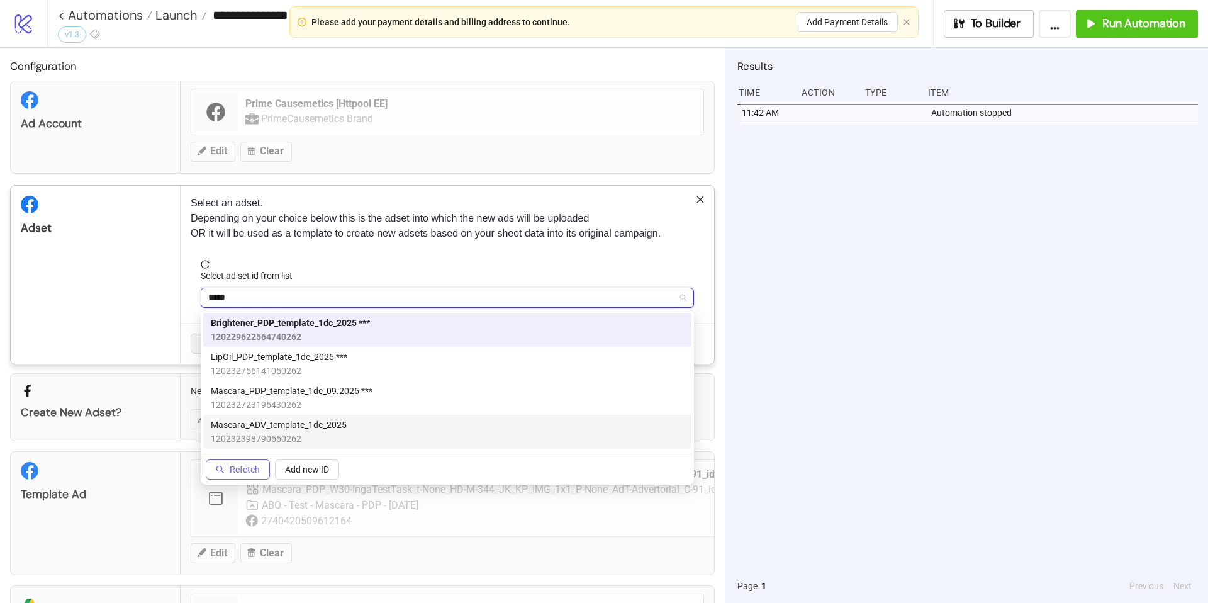 Image resolution: width=1208 pixels, height=603 pixels. What do you see at coordinates (307, 470) in the screenshot?
I see `span: Add new ID` at bounding box center [307, 470].